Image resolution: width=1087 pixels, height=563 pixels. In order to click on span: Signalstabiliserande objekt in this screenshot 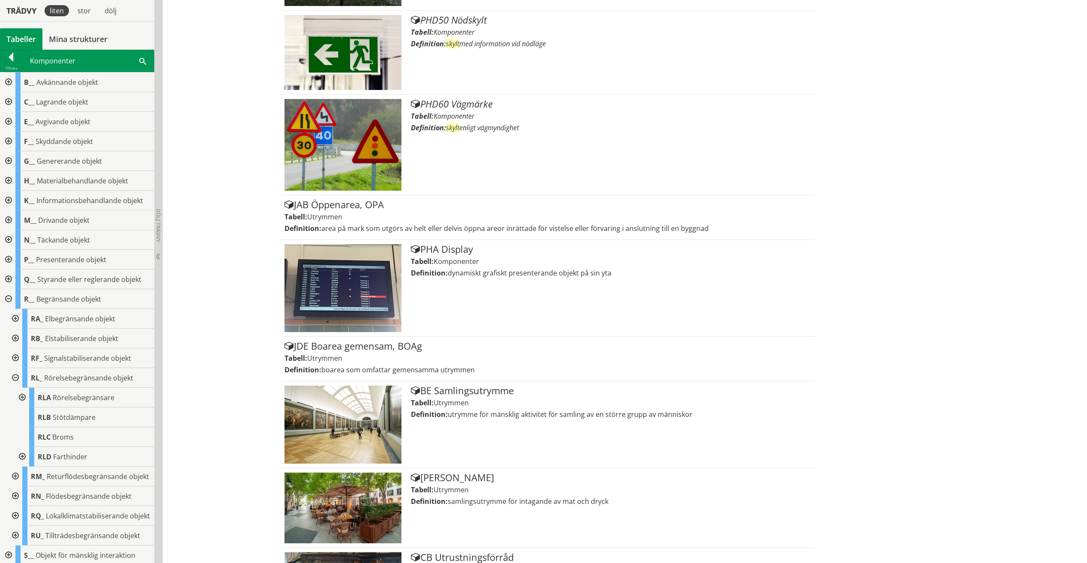, I will do `click(87, 358)`.